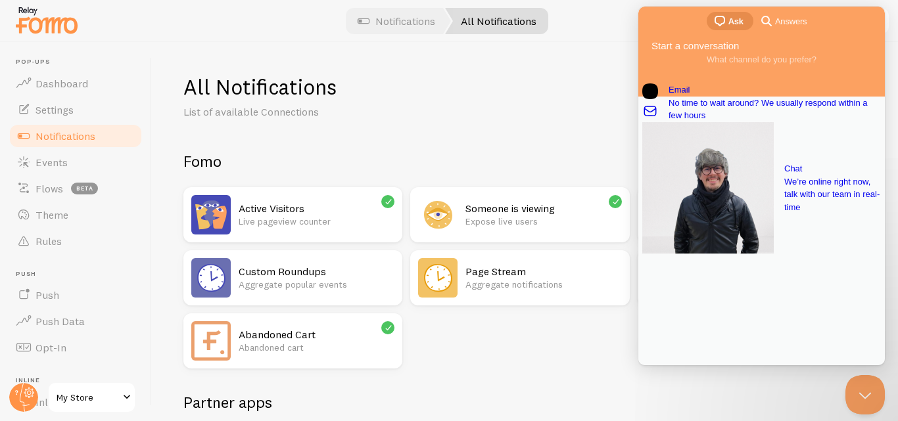 Image resolution: width=898 pixels, height=421 pixels. I want to click on p: Expose live users, so click(543, 222).